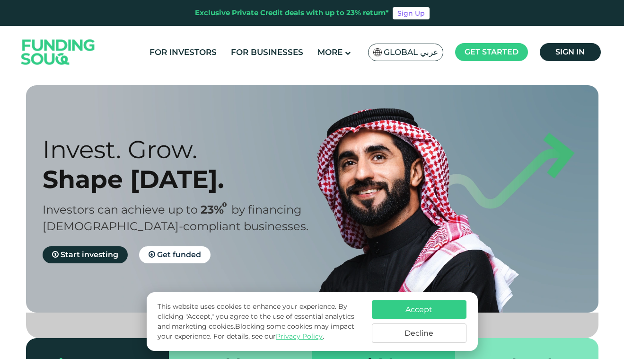 This screenshot has height=359, width=624. I want to click on span: 23%, so click(216, 209).